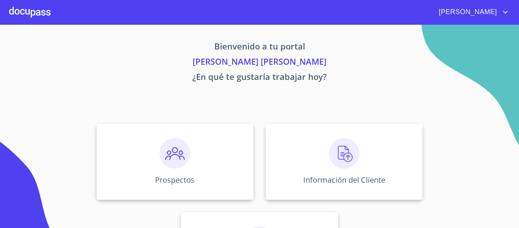  What do you see at coordinates (344, 179) in the screenshot?
I see `p: Información del Cliente` at bounding box center [344, 179].